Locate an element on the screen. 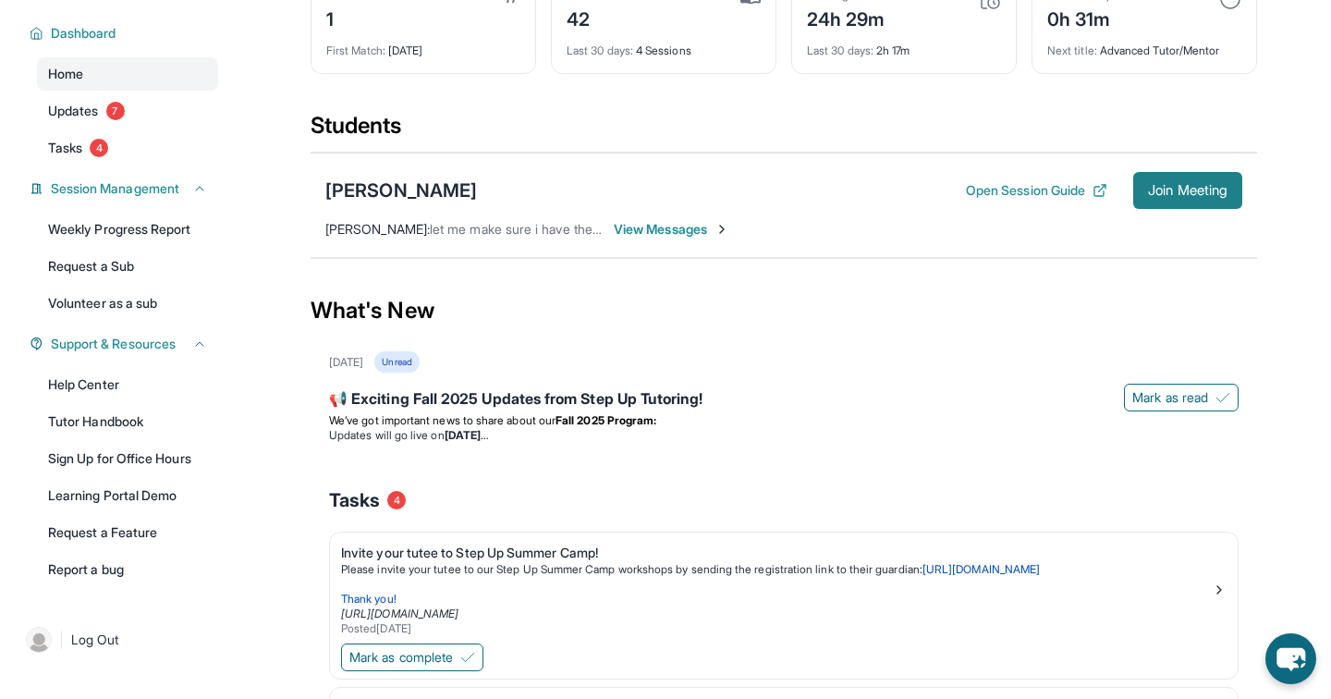 This screenshot has height=699, width=1331. a: |Log Out is located at coordinates (118, 640).